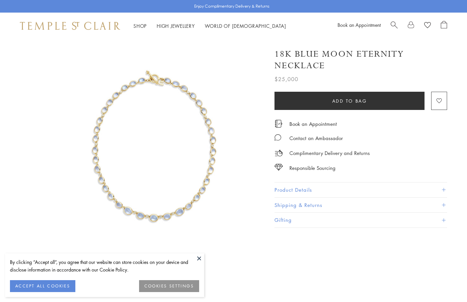 This screenshot has height=302, width=467. I want to click on button: Product Details, so click(360, 190).